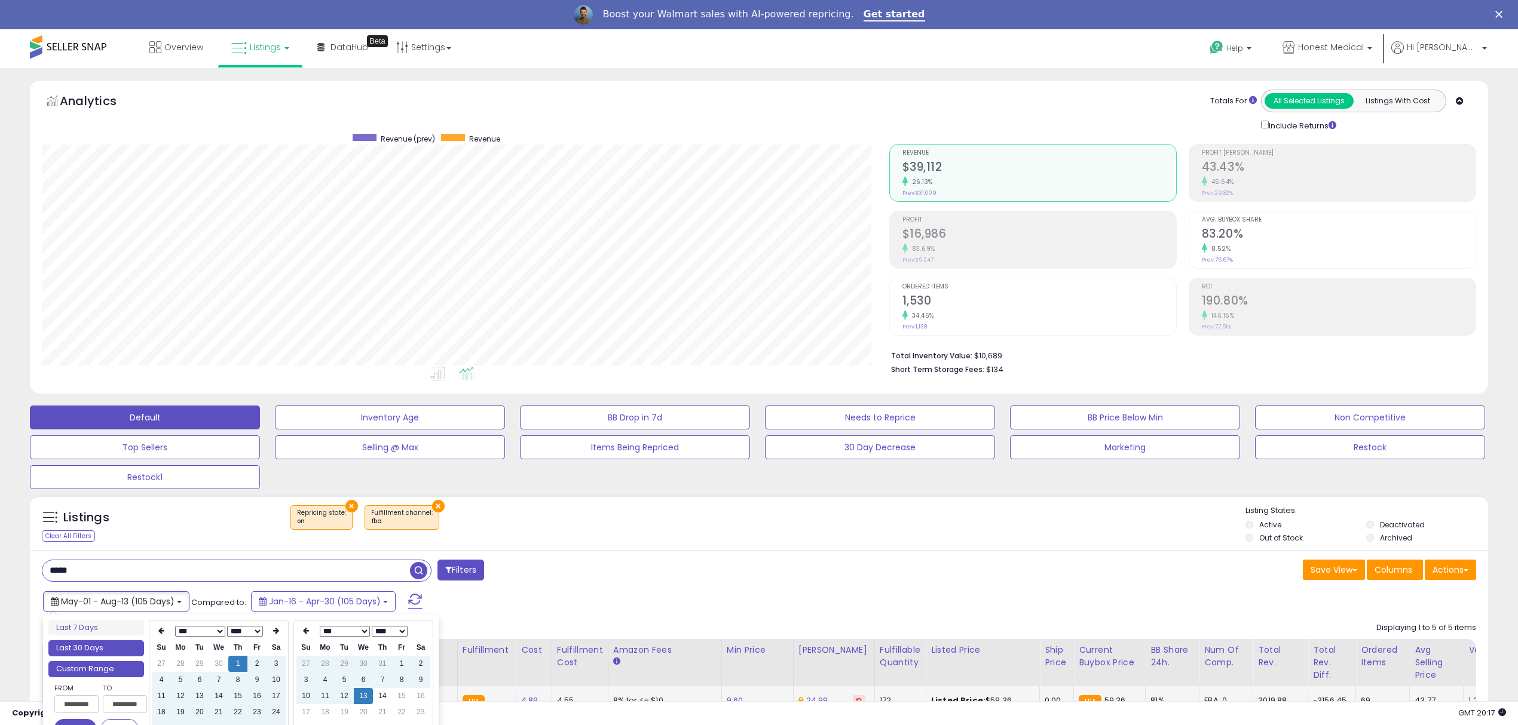  Describe the element at coordinates (382, 664) in the screenshot. I see `td: 31` at that location.